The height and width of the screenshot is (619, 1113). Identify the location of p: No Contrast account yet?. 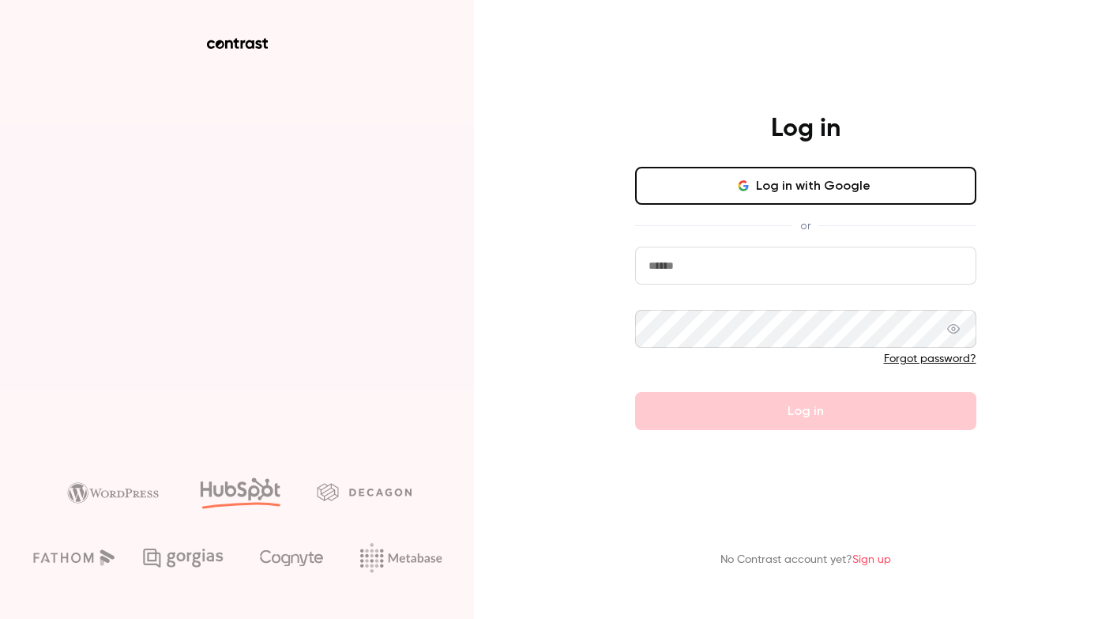
(806, 559).